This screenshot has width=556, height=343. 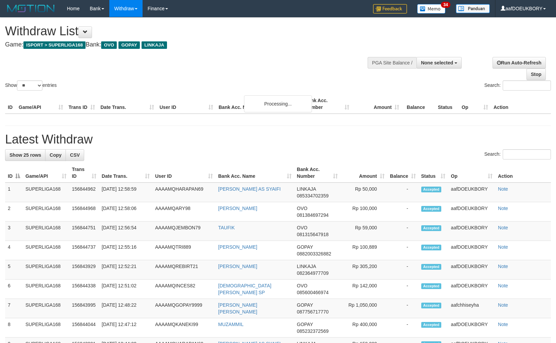 I want to click on td: Rp 305,200, so click(x=363, y=270).